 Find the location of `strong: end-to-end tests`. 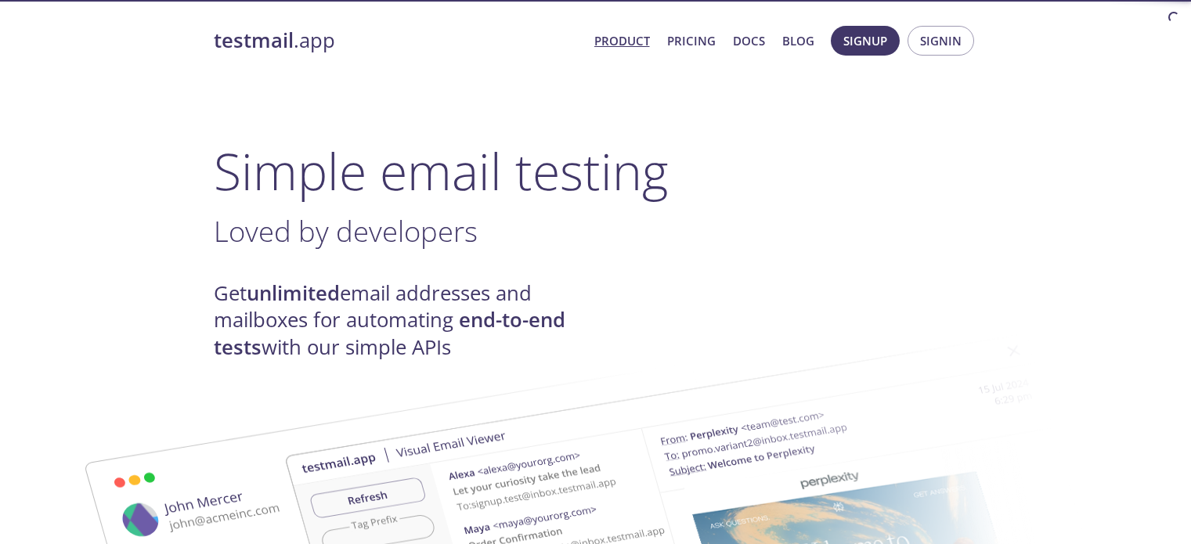

strong: end-to-end tests is located at coordinates (389, 333).